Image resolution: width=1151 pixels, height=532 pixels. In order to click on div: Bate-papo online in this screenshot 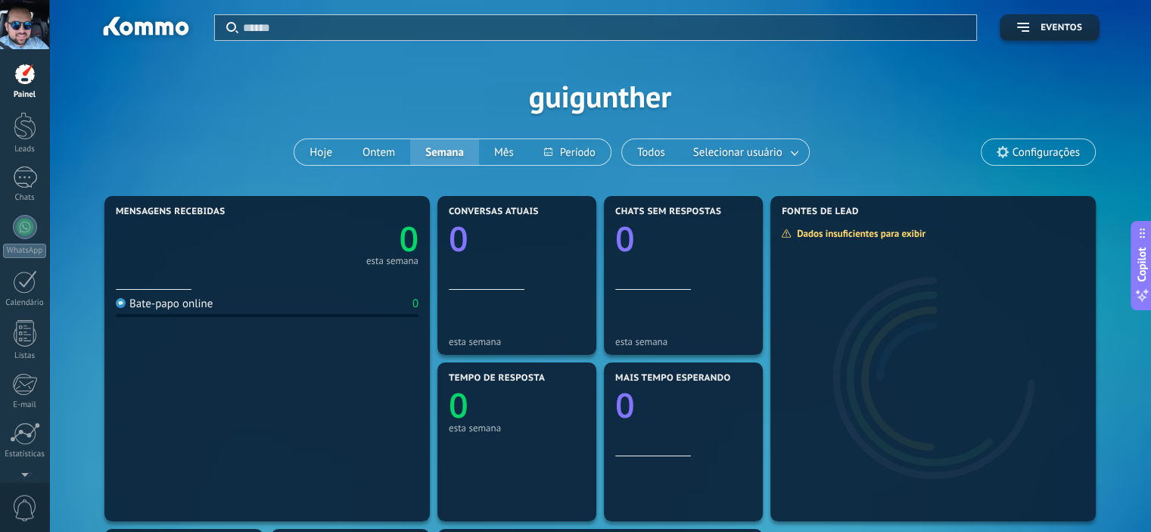, I will do `click(164, 303)`.